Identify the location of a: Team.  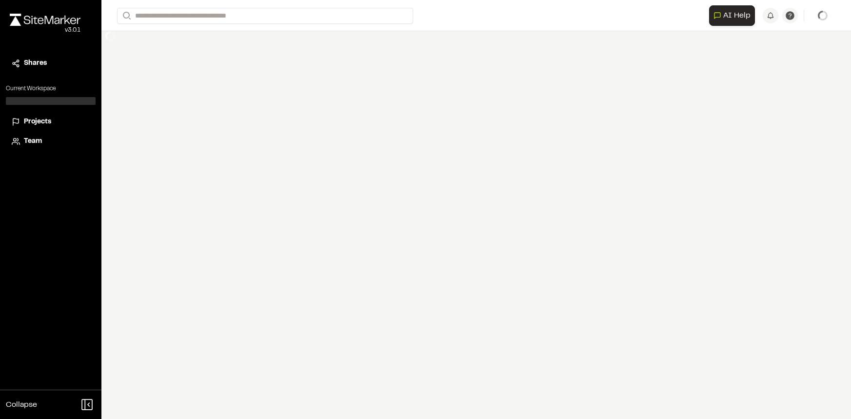
(51, 141).